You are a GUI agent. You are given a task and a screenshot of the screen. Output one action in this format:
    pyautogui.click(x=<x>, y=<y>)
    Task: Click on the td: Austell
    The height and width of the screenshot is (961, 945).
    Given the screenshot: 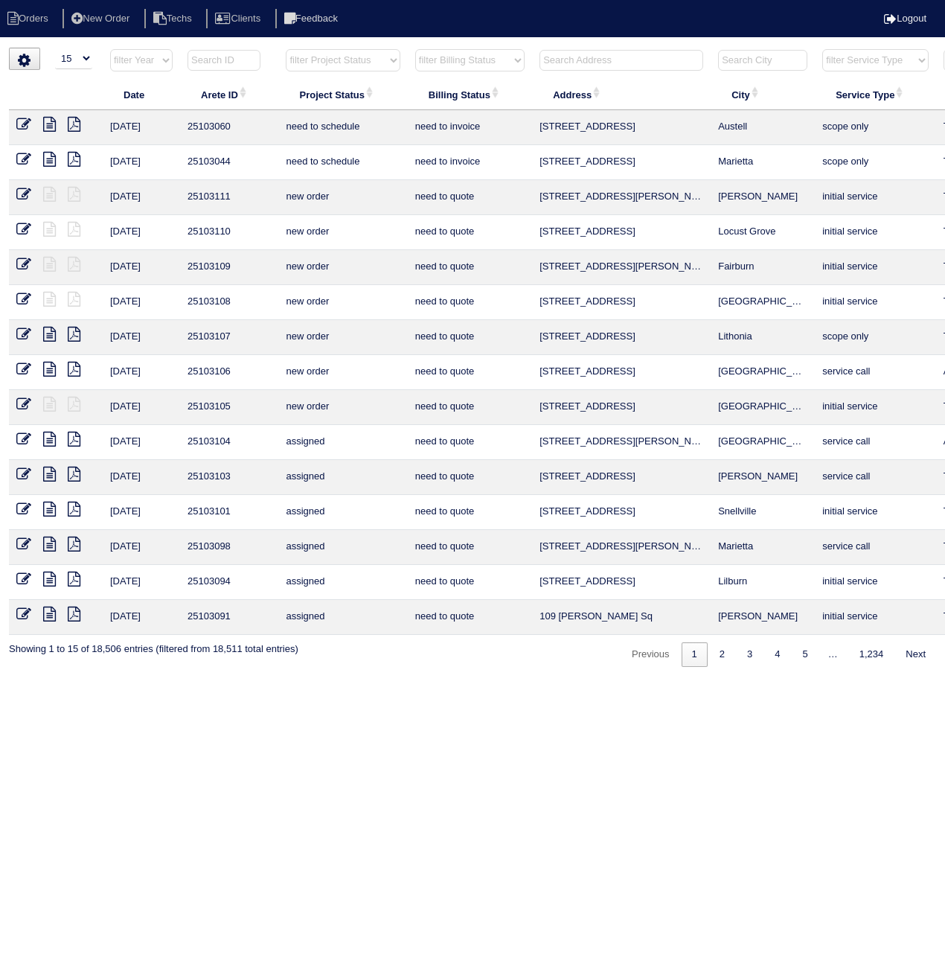 What is the action you would take?
    pyautogui.click(x=763, y=127)
    